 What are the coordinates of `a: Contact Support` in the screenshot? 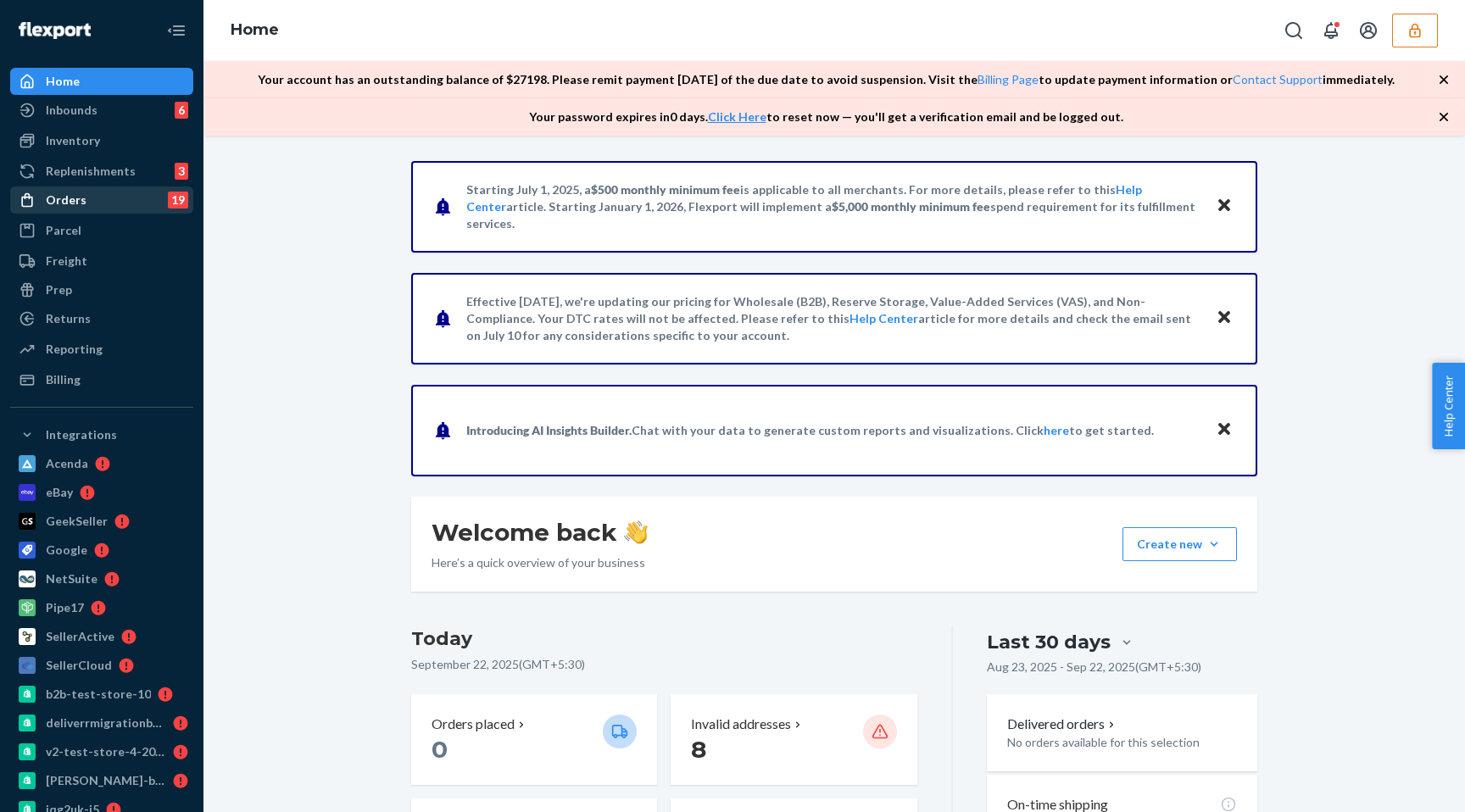 It's located at (1277, 79).